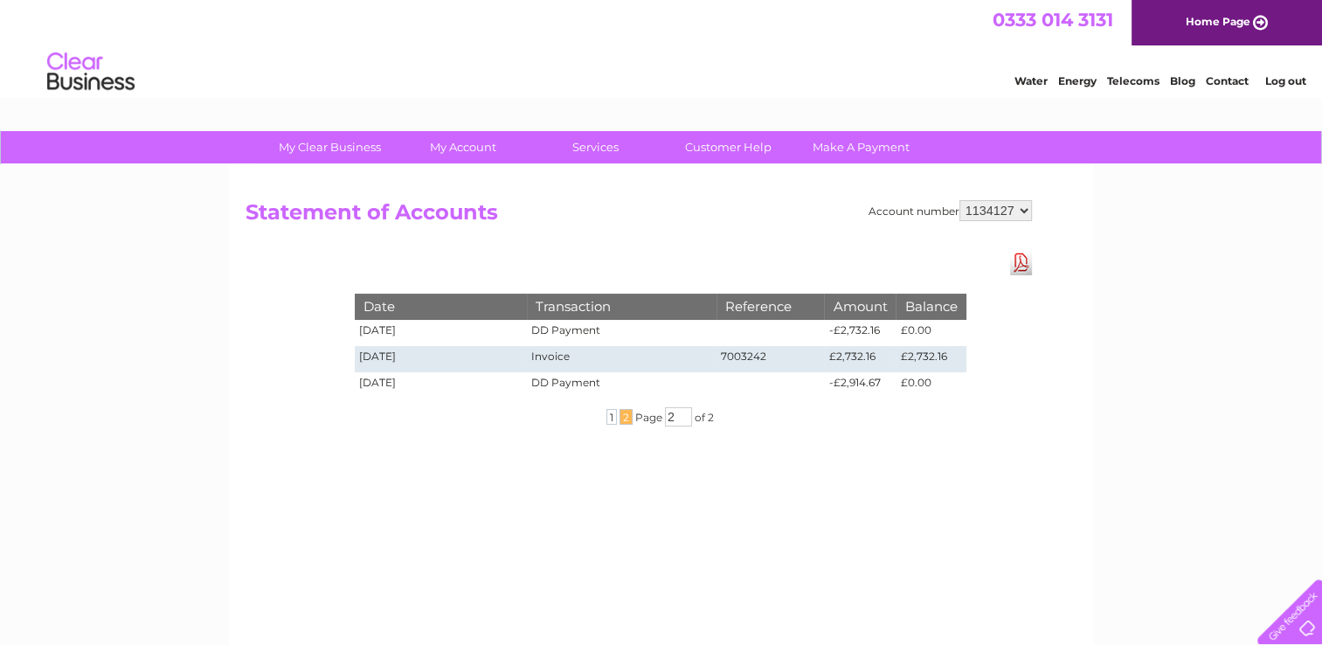  I want to click on td: -£2,914.67, so click(860, 385).